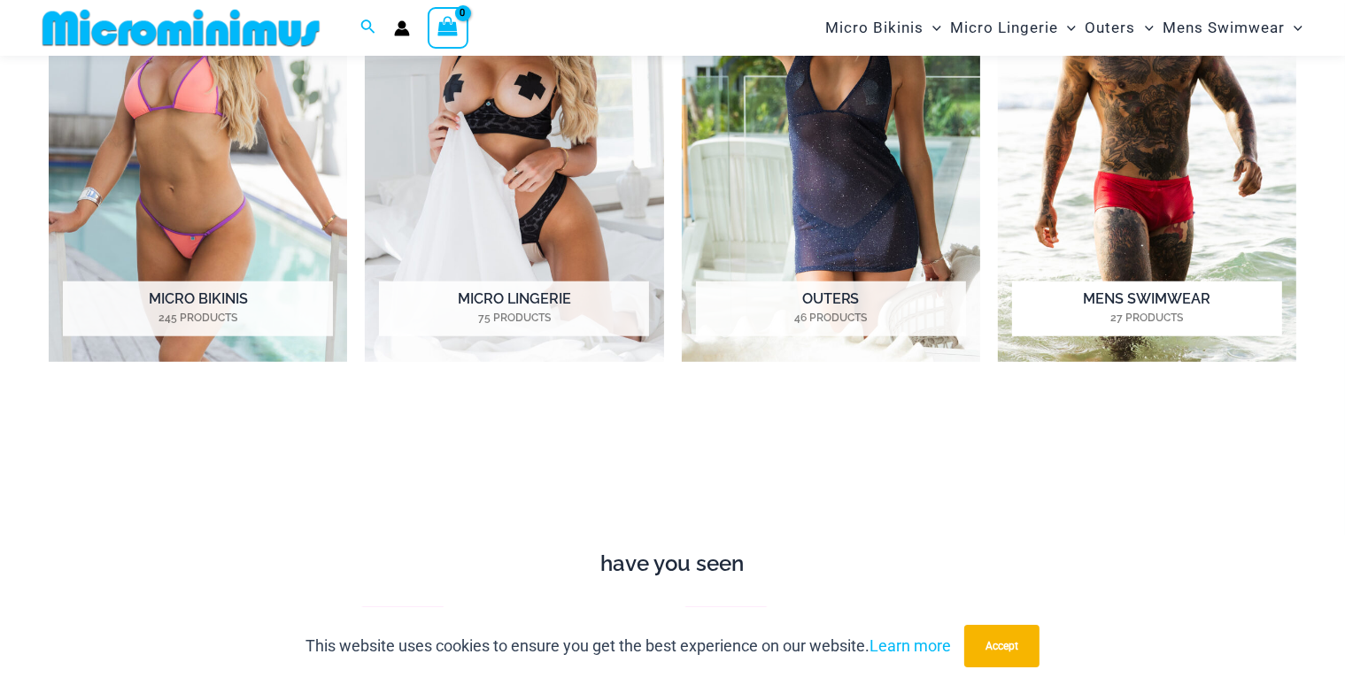 The height and width of the screenshot is (685, 1345). Describe the element at coordinates (197, 309) in the screenshot. I see `h2: Micro Bikinis` at that location.